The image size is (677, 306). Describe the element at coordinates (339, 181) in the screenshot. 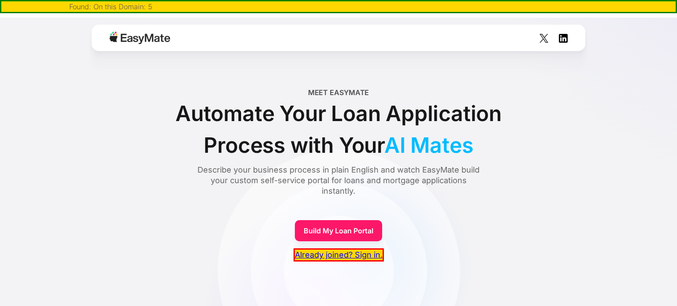

I see `div: Describe your business process in plain English and watch EasyMate build your custom self-service...` at that location.